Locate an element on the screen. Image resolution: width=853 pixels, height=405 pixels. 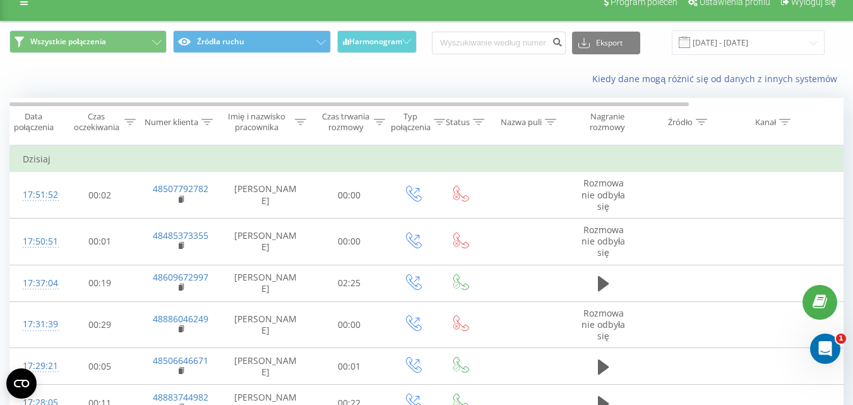
div: Źródło is located at coordinates (680, 122).